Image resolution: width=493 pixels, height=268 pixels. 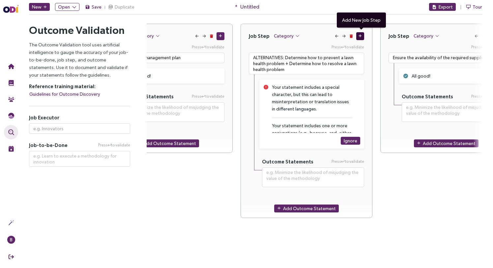 What do you see at coordinates (11, 116) in the screenshot?
I see `button: Needs Framework` at bounding box center [11, 116].